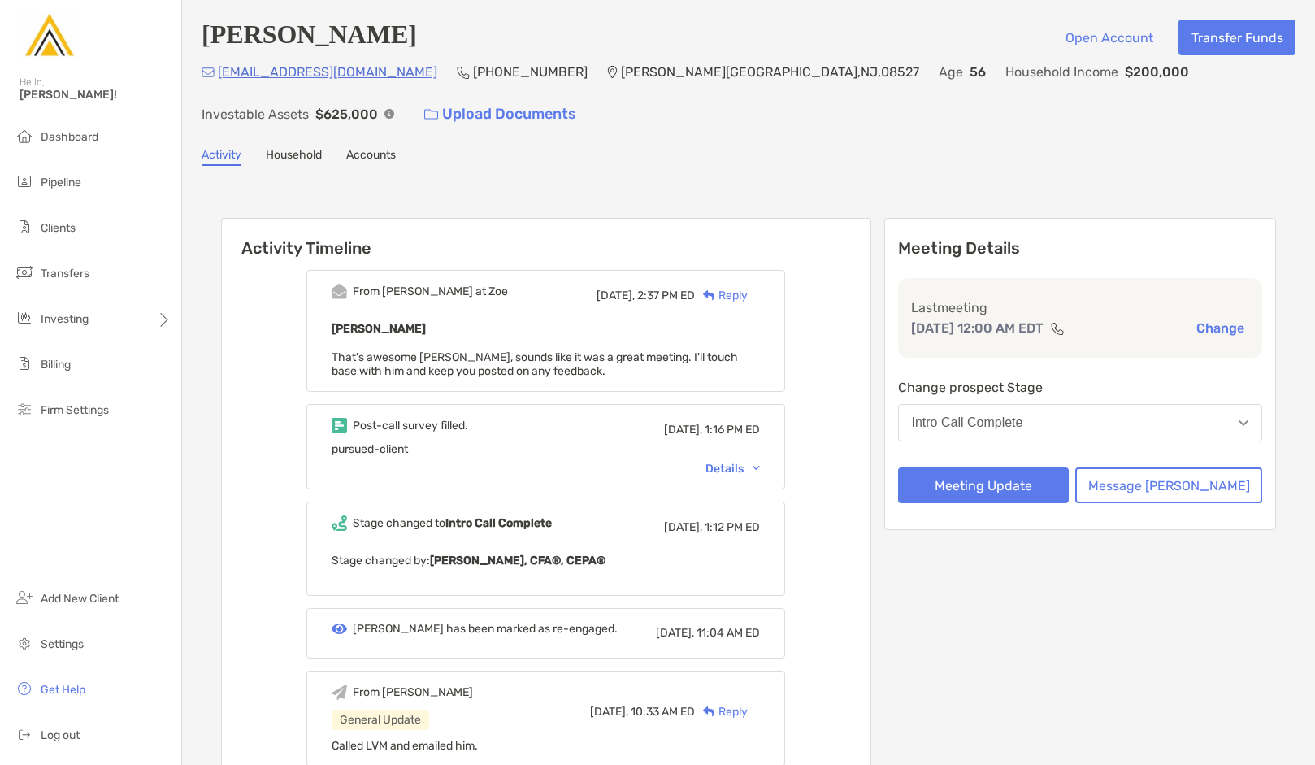 Image resolution: width=1315 pixels, height=765 pixels. Describe the element at coordinates (1237, 37) in the screenshot. I see `button: Transfer Funds` at that location.